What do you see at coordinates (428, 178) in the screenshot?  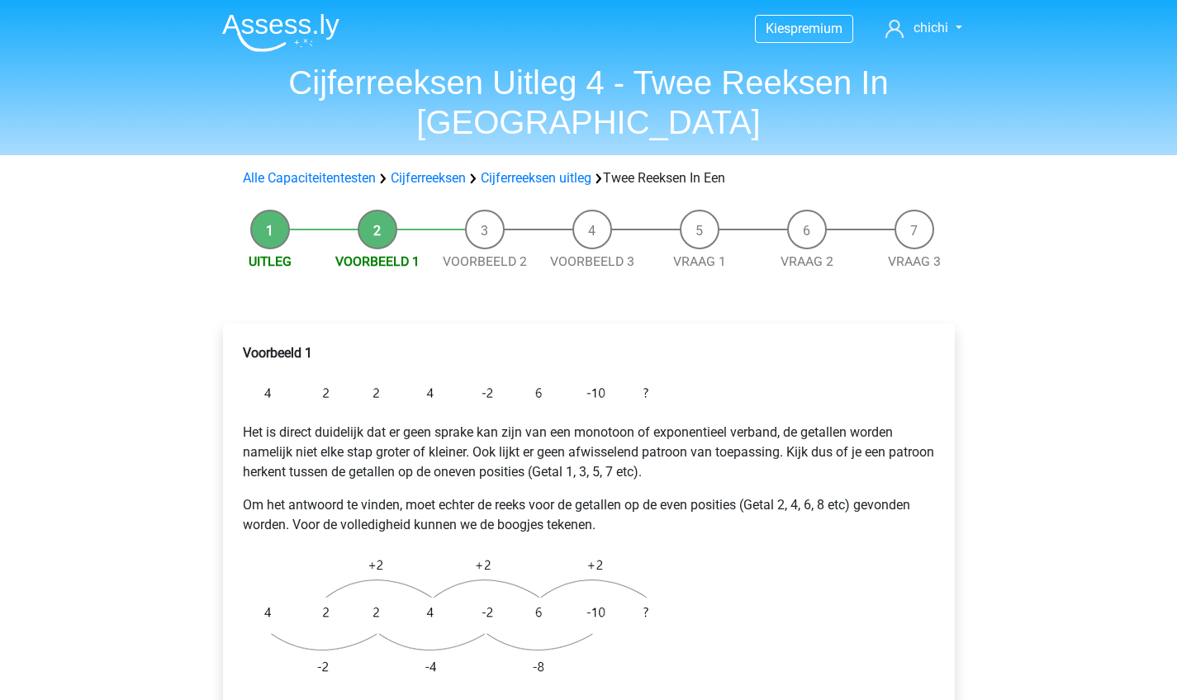 I see `a: Cijferreeksen` at bounding box center [428, 178].